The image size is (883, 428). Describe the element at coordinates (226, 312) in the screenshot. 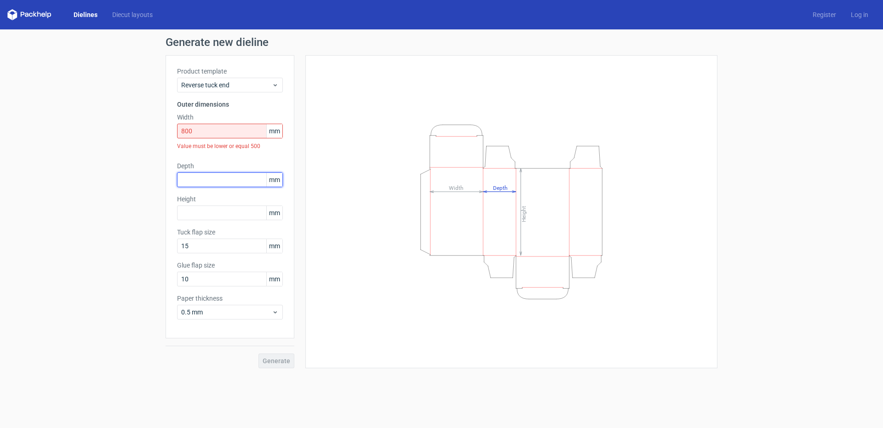

I see `span: 0.5 mm` at that location.